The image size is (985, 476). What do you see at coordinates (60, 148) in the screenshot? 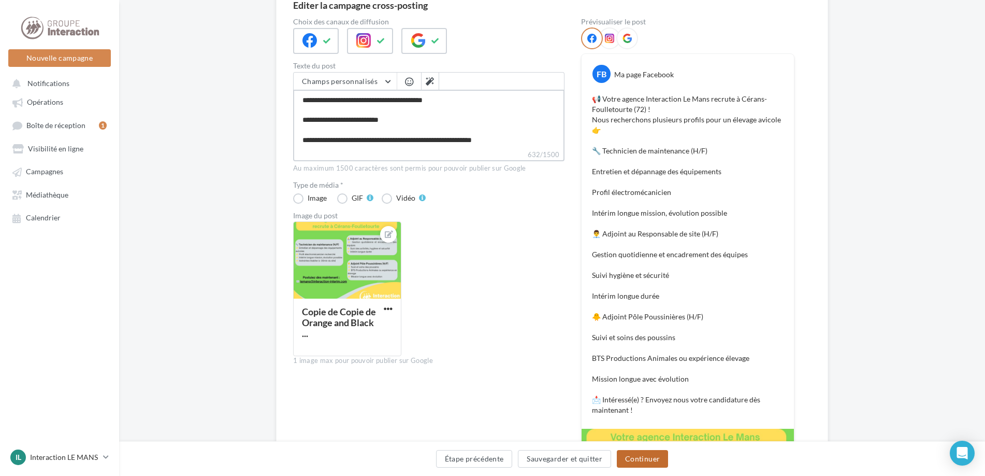
I see `a: Visibilité en ligne` at bounding box center [60, 148].